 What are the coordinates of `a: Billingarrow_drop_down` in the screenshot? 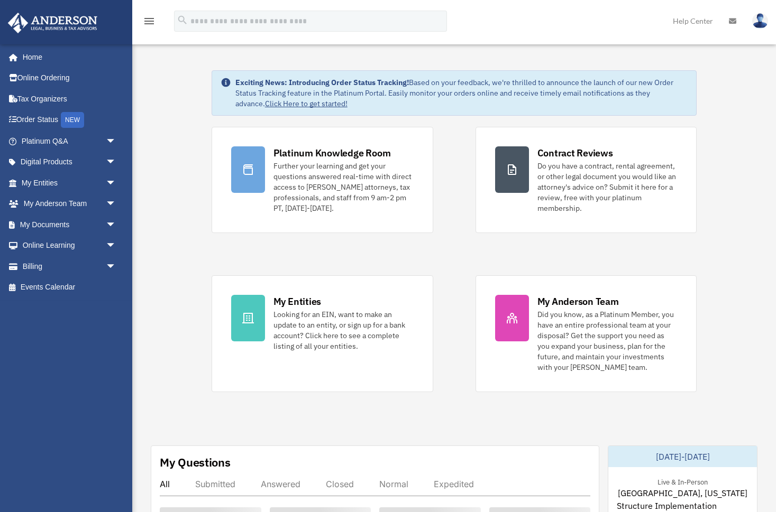 It's located at (70, 267).